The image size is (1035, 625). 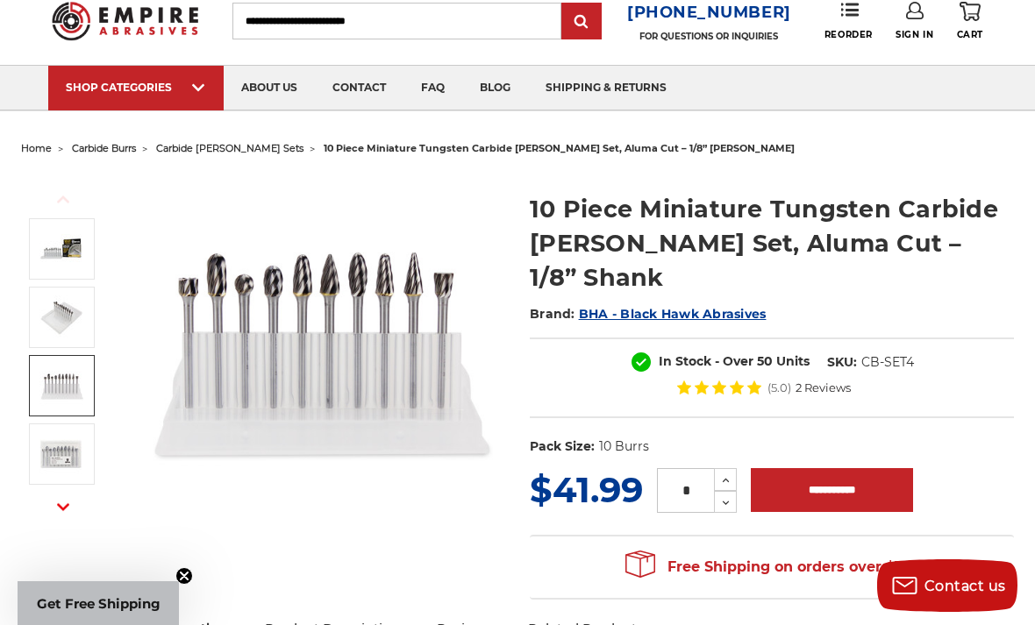 I want to click on span: Sign In, so click(x=914, y=34).